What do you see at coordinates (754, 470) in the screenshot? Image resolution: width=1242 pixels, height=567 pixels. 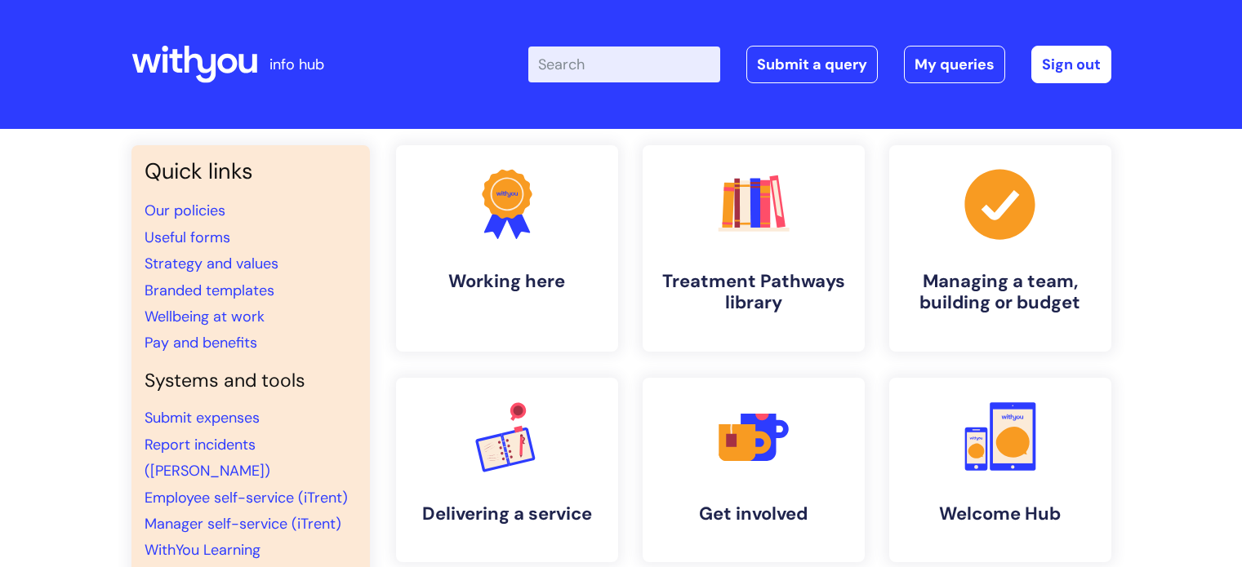 I see `a: Get involved` at bounding box center [754, 470].